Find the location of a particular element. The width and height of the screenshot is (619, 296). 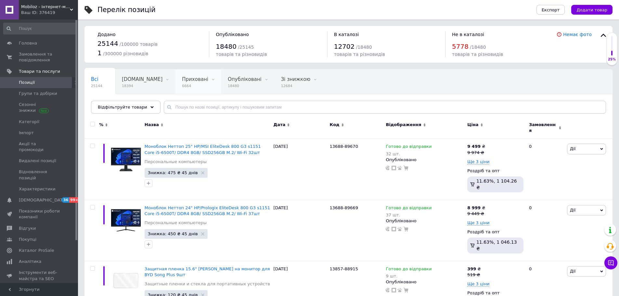

div: 25% is located at coordinates (612, 59).